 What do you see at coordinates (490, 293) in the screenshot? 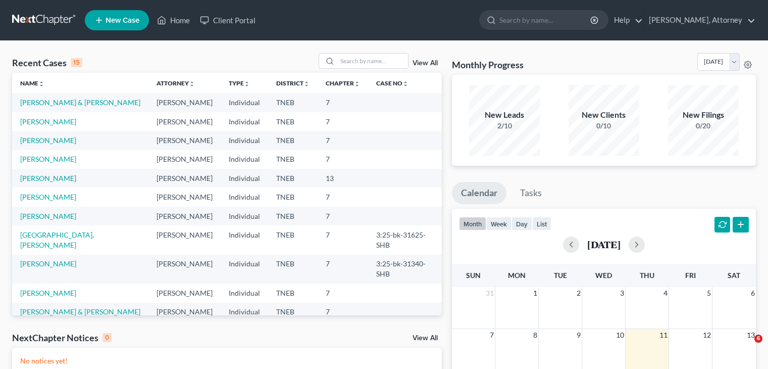
I see `span: 31` at bounding box center [490, 293].